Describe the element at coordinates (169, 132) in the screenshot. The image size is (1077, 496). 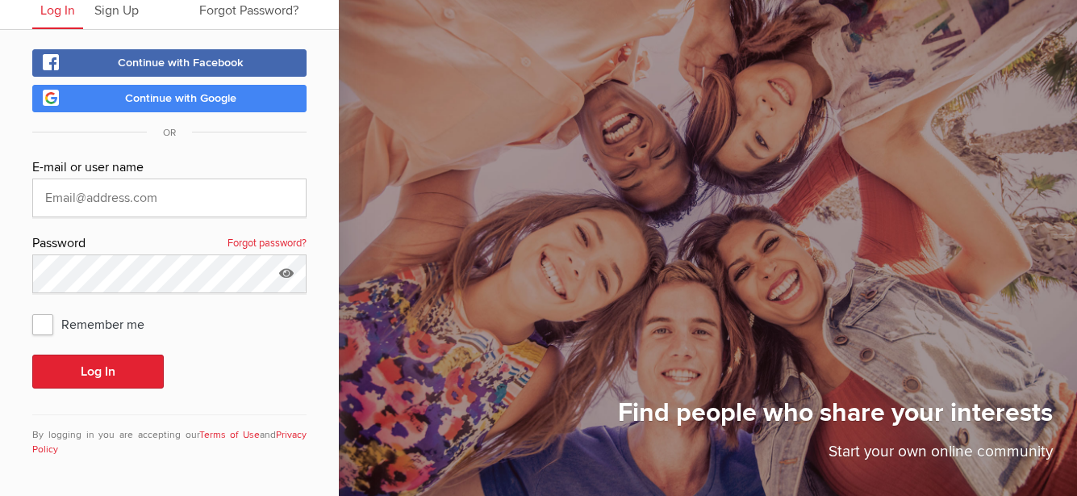
I see `span: OR` at that location.